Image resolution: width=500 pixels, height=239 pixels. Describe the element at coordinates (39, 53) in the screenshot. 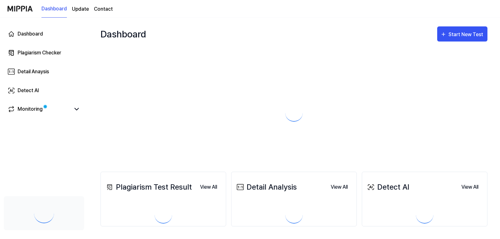

I see `div: Plagiarism Checker` at that location.